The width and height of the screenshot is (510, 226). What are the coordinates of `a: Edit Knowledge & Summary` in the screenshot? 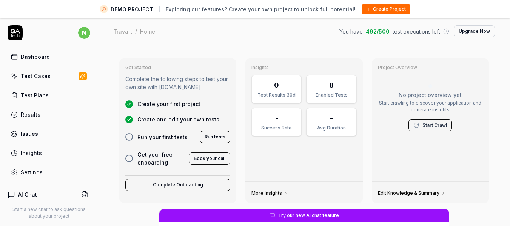 It's located at (412, 193).